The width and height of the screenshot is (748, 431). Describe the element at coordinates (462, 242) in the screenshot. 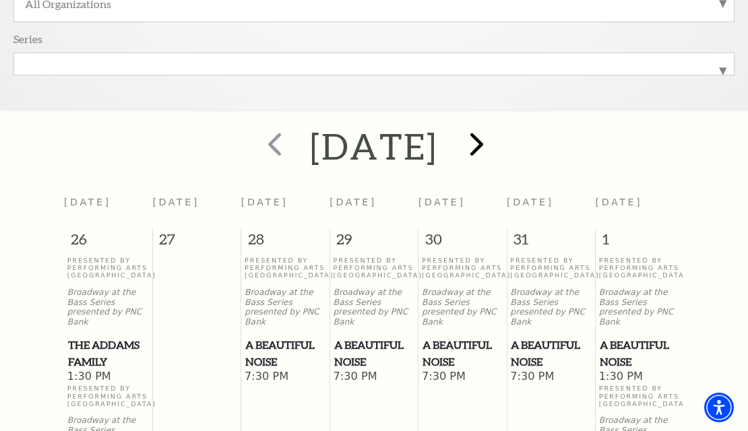

I see `span: 30` at that location.